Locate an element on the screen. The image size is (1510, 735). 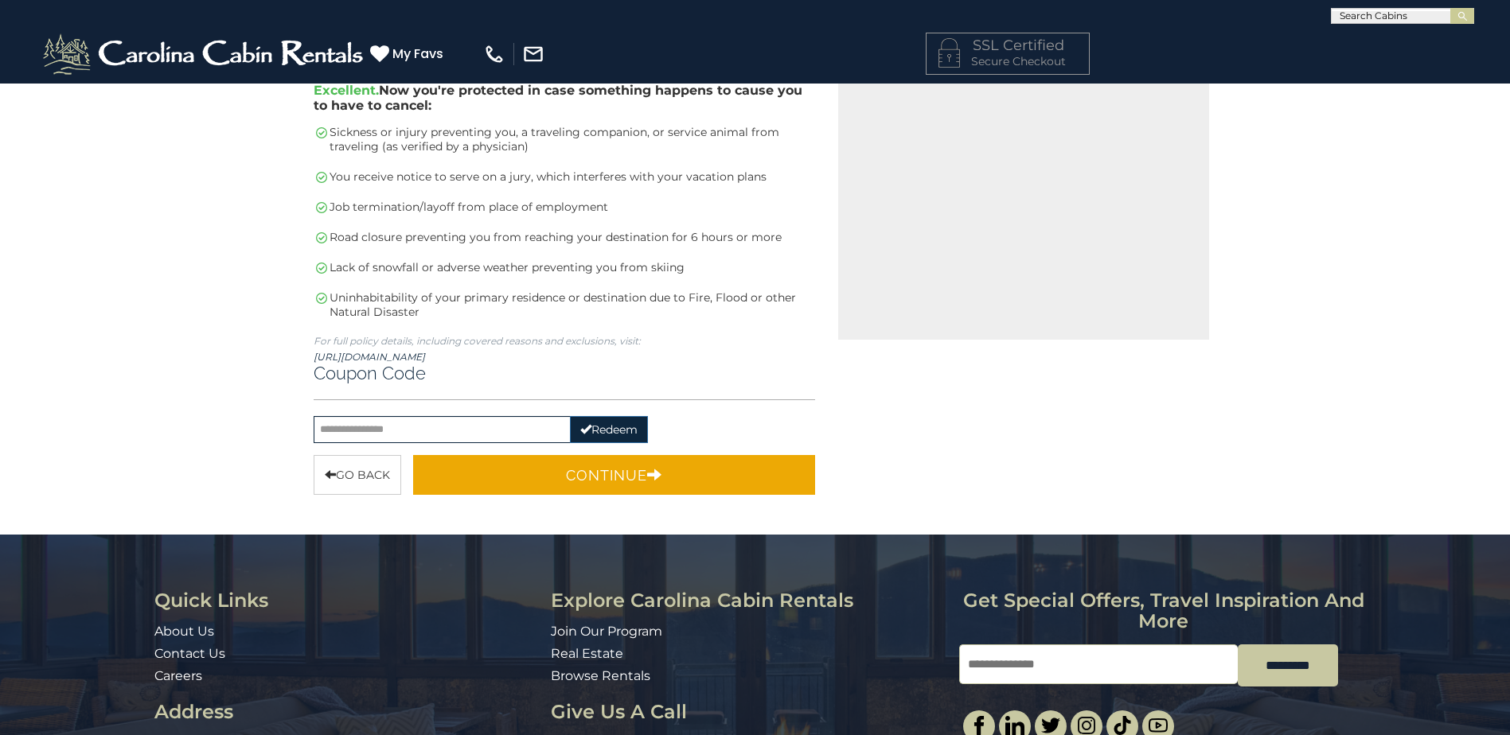
li: You receive notice to serve on a jury, which interferes with your vacation plans is located at coordinates (564, 177).